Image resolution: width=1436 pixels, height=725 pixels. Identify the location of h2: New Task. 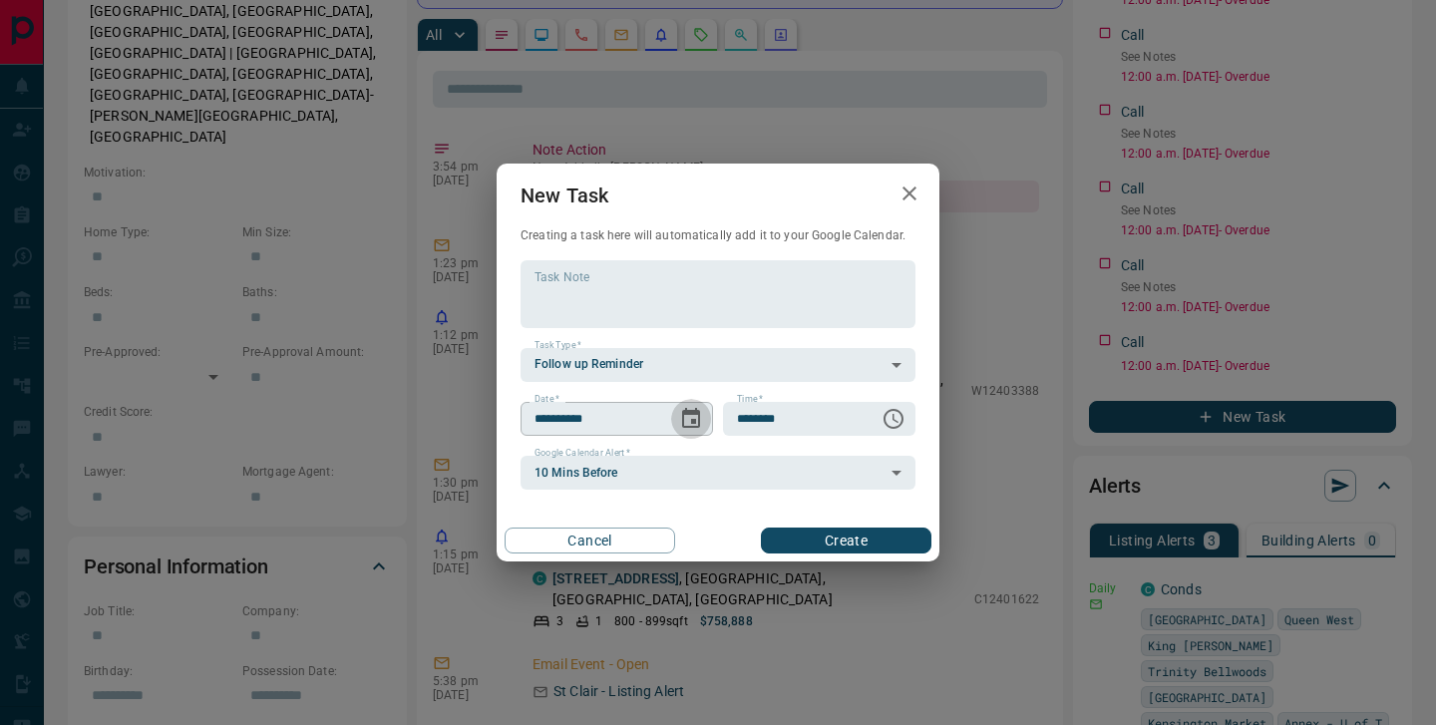
(564, 195).